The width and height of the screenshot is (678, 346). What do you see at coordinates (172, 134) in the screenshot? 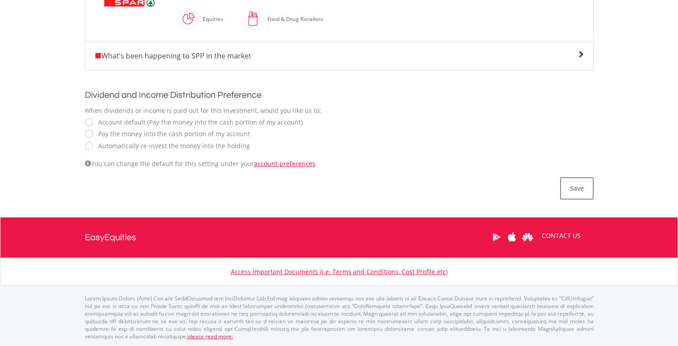
I see `label: Pay the money into the cash portion of my account` at bounding box center [172, 134].